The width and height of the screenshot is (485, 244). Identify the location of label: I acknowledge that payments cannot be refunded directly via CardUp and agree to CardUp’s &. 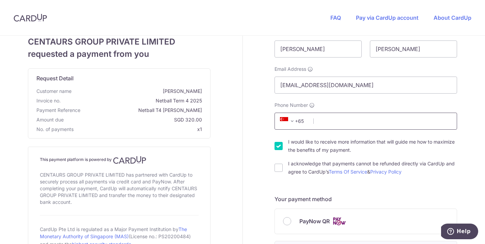
(372, 168).